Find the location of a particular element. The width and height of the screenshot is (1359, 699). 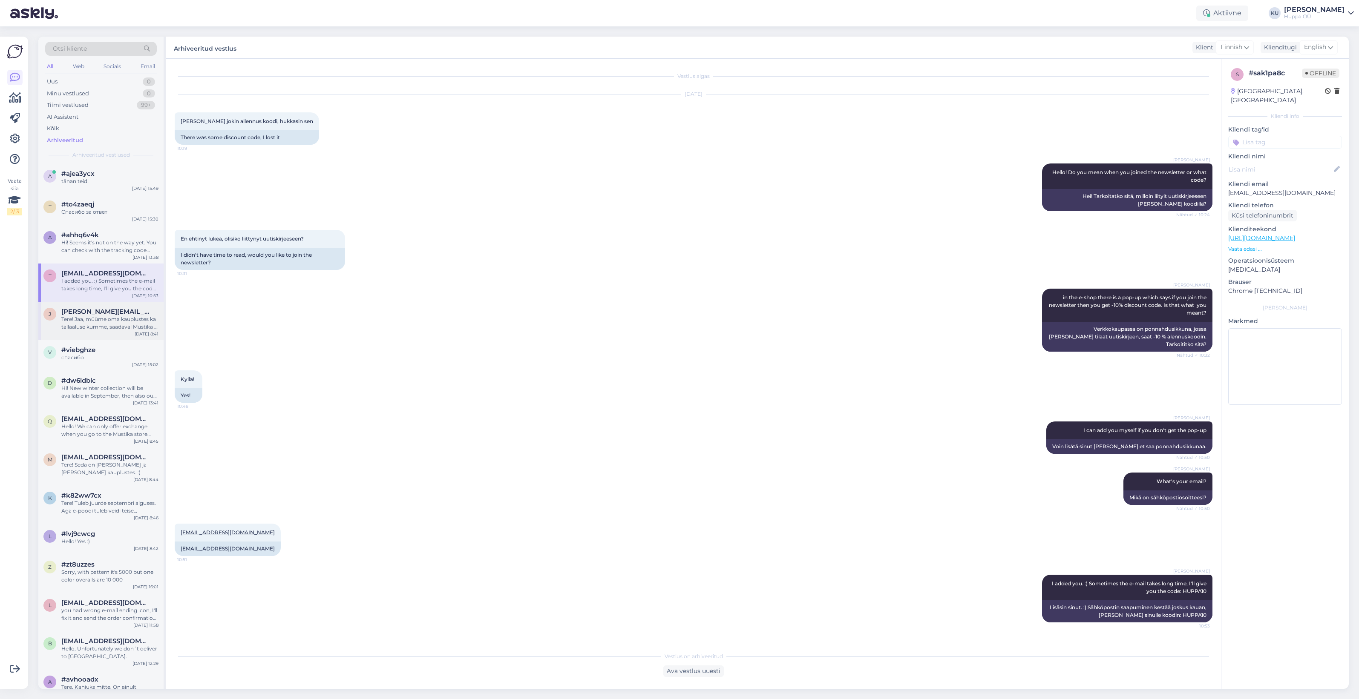

div: I added you. :) Sometimes the e-mail takes long time, I'll give you the code: HUPPA10 is located at coordinates (110, 285).